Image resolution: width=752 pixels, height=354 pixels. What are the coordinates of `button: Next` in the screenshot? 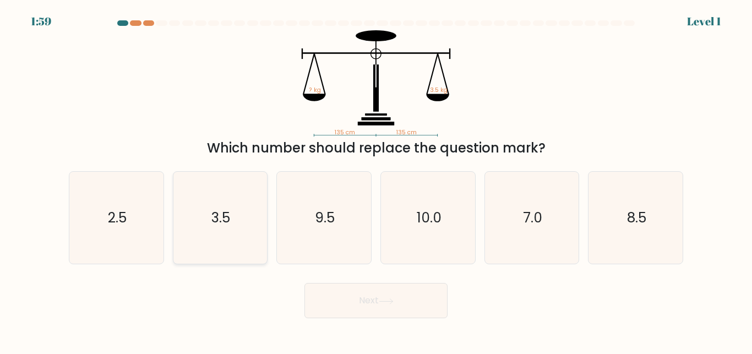 It's located at (376, 301).